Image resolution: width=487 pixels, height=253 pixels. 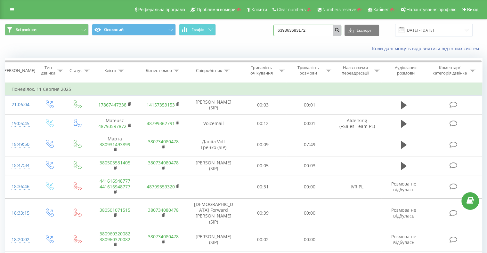 What do you see at coordinates (48, 70) in the screenshot?
I see `div: Тип дзвінка` at bounding box center [48, 70].